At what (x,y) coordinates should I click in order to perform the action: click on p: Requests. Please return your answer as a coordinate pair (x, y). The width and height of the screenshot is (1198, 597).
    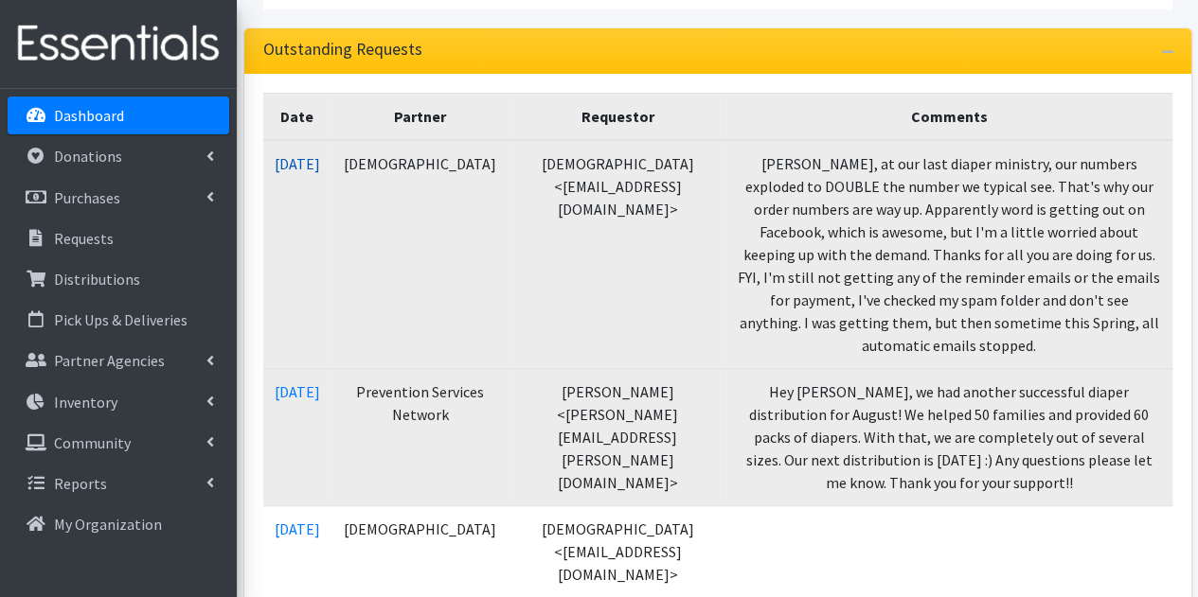
    Looking at the image, I should click on (83, 239).